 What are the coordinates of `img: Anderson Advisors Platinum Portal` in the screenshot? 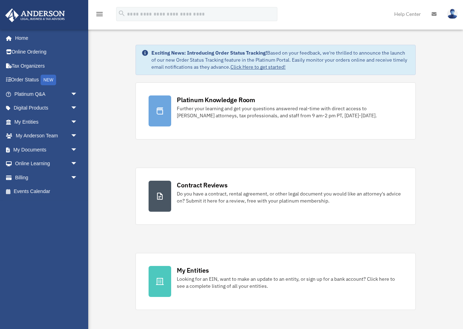 It's located at (35, 15).